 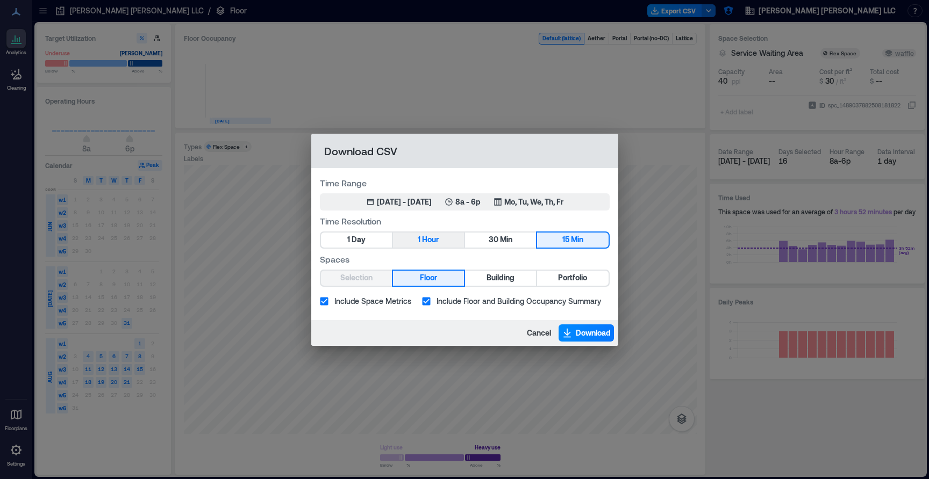 I want to click on button: Building, so click(x=500, y=278).